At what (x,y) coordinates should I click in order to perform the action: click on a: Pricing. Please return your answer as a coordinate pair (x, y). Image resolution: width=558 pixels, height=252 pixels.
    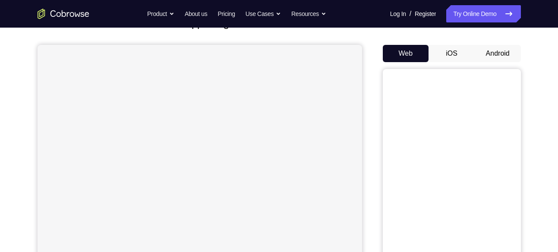
    Looking at the image, I should click on (226, 14).